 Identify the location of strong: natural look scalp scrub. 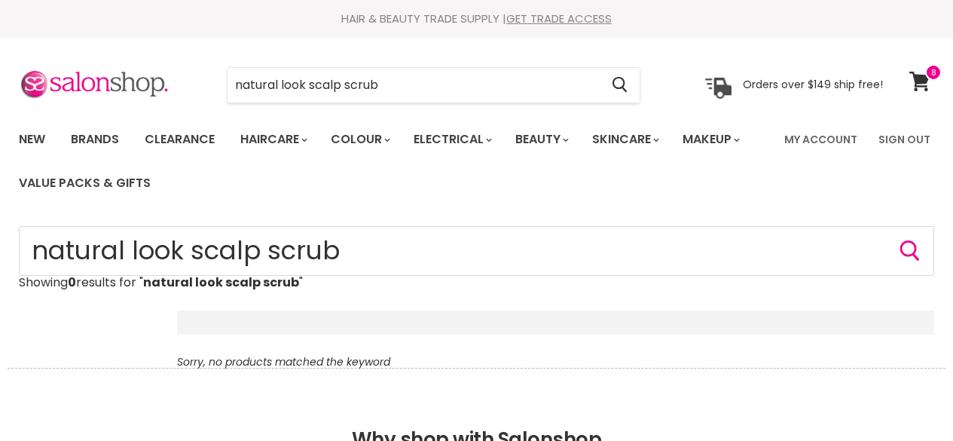
(221, 282).